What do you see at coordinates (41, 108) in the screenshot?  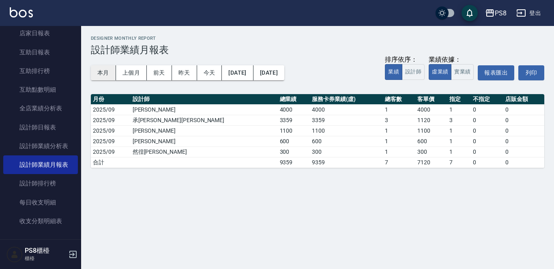 I see `a: 全店業績分析表` at bounding box center [41, 108].